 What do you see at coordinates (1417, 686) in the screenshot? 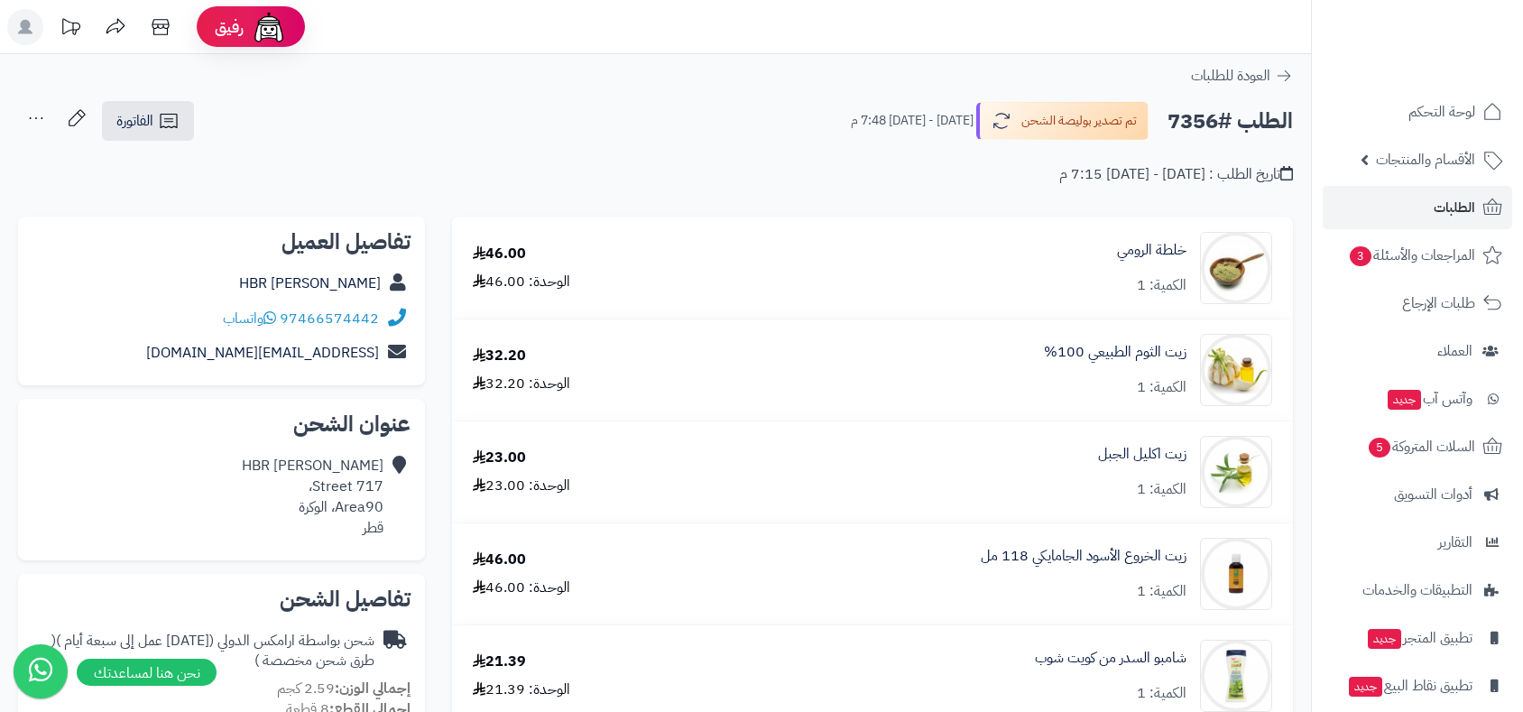
I see `a: تطبيق نقاط البيعجديد` at bounding box center [1417, 686].